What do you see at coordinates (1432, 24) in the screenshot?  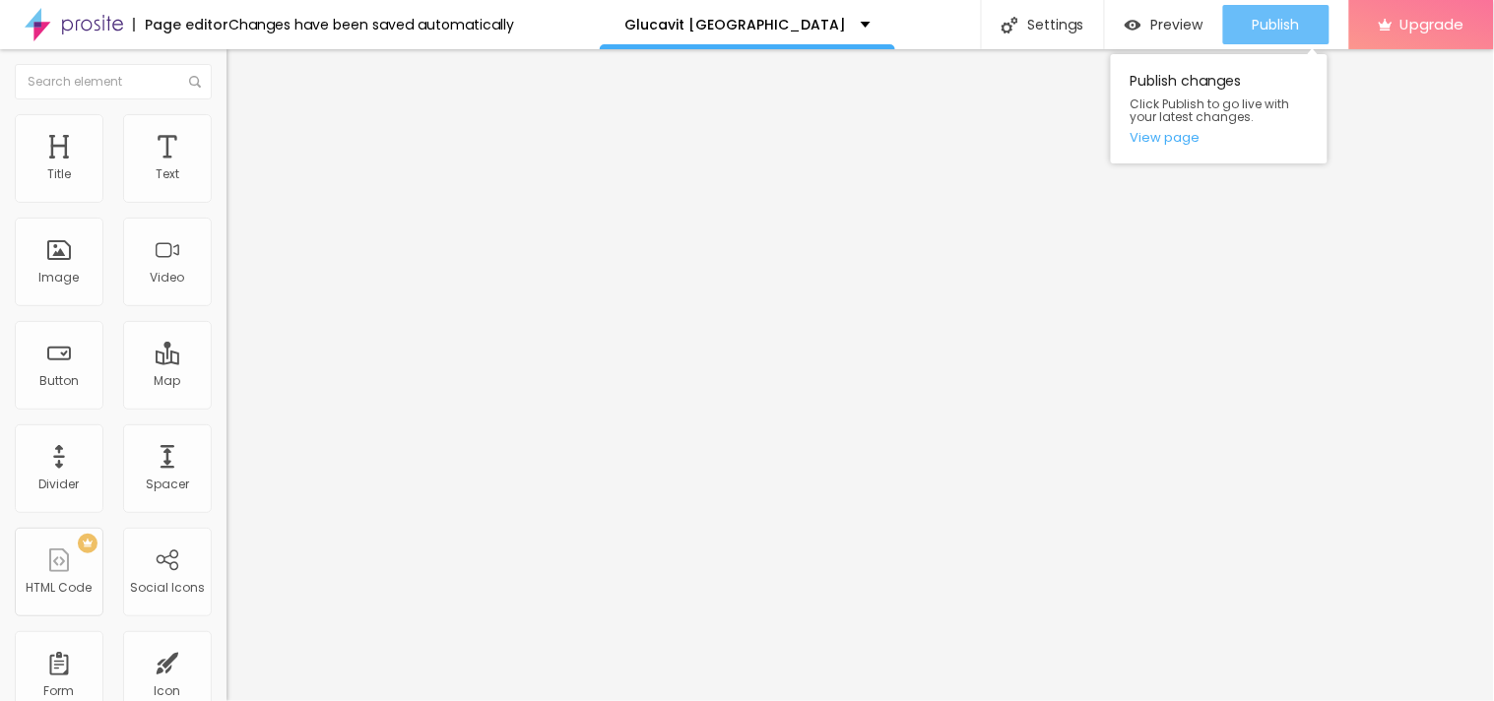 I see `span: Upgrade` at bounding box center [1432, 24].